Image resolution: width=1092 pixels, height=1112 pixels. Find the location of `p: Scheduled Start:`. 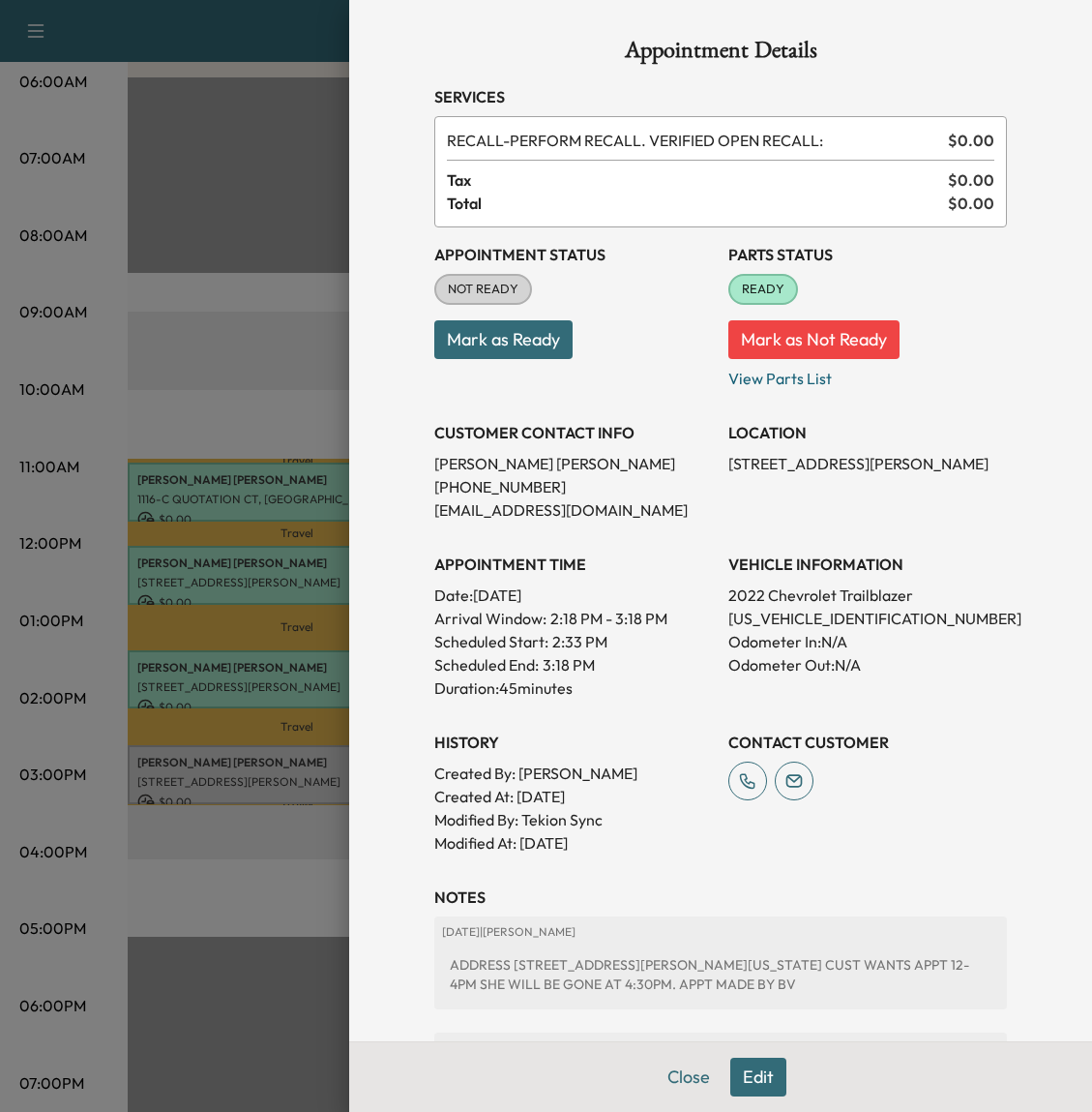

p: Scheduled Start: is located at coordinates (492, 641).